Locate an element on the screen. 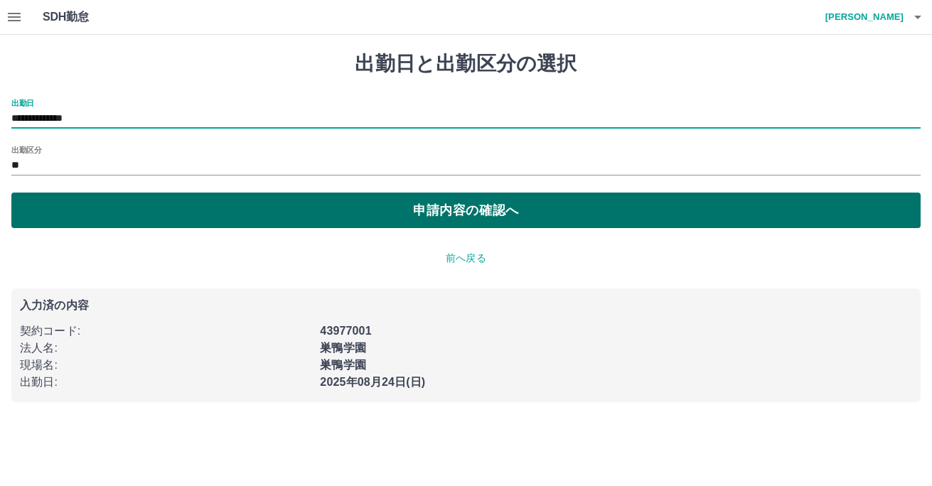  h1: 出勤日と出勤区分の選択 is located at coordinates (466, 64).